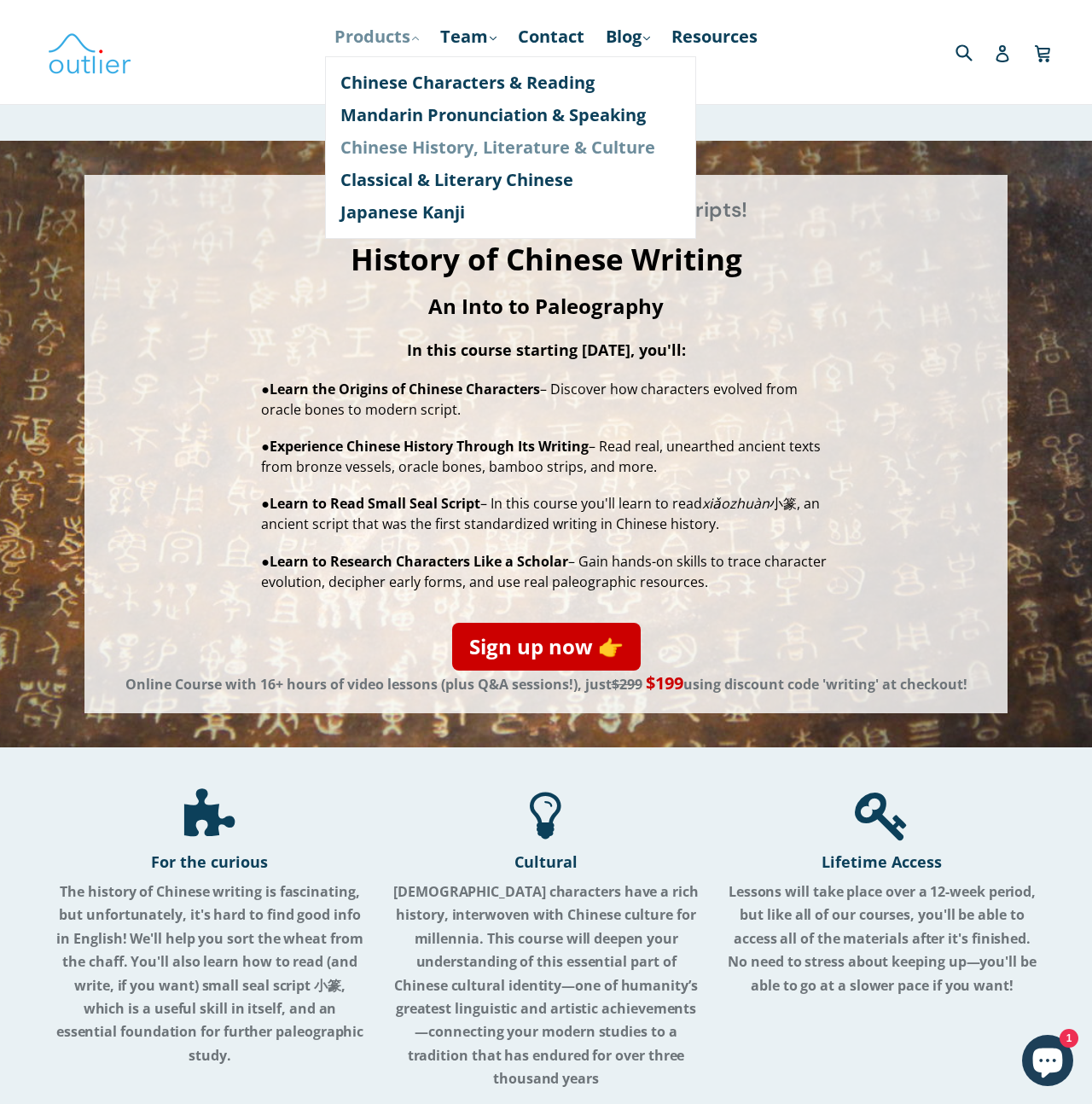  Describe the element at coordinates (404, 389) in the screenshot. I see `strong: Learn the Origins of Chinese Characters` at that location.